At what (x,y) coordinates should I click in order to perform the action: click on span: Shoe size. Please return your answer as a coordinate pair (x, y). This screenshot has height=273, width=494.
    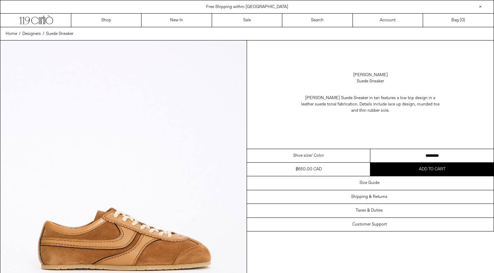
    Looking at the image, I should click on (302, 156).